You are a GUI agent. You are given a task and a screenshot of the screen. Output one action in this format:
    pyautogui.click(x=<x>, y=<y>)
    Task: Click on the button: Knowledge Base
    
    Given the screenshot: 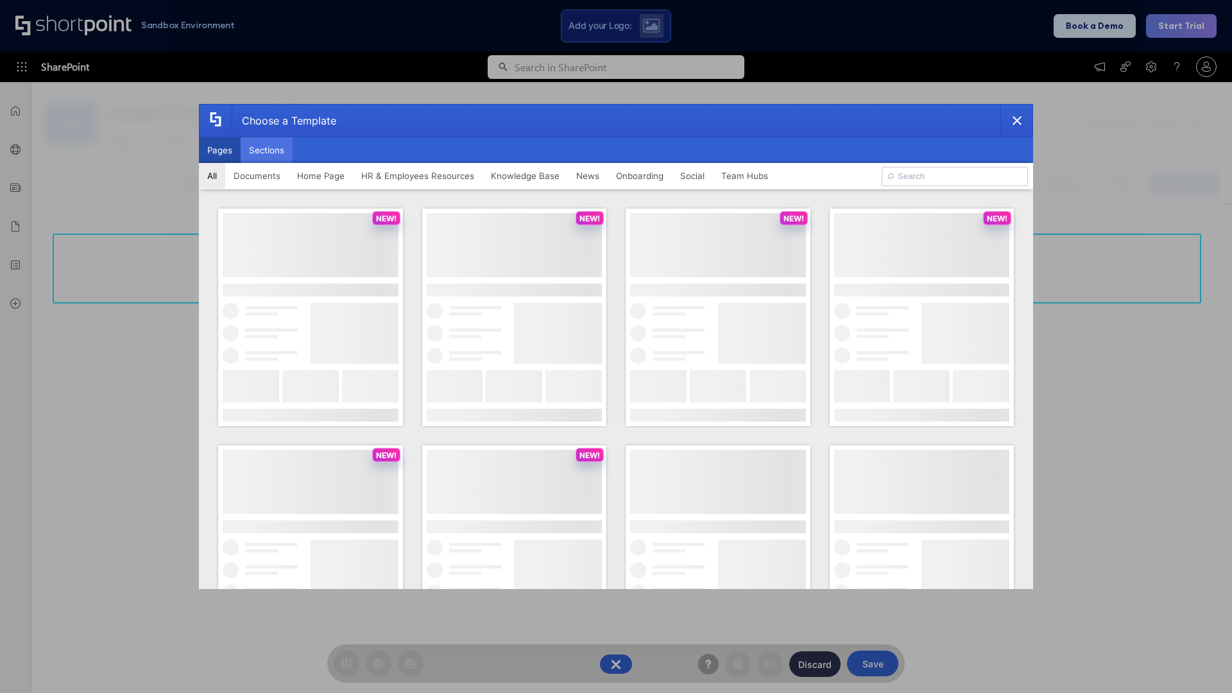 What is the action you would take?
    pyautogui.click(x=525, y=176)
    